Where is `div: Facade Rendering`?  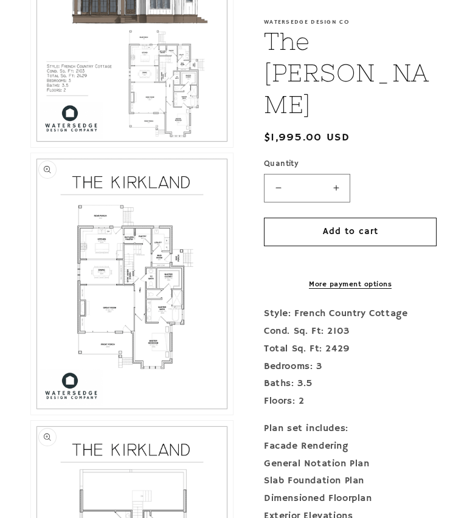 div: Facade Rendering is located at coordinates (350, 446).